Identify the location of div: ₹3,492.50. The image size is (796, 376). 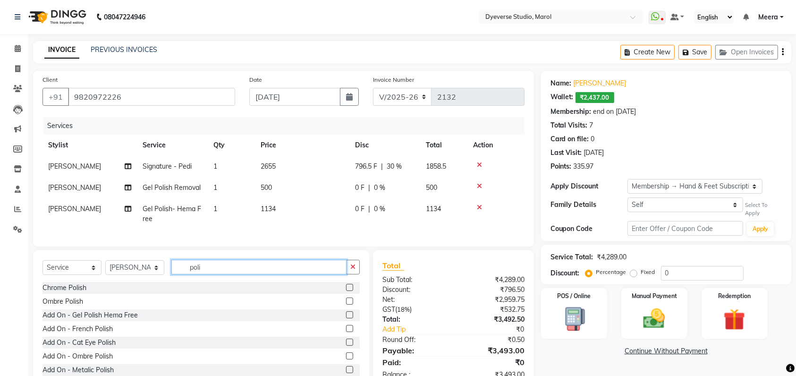
(492, 319).